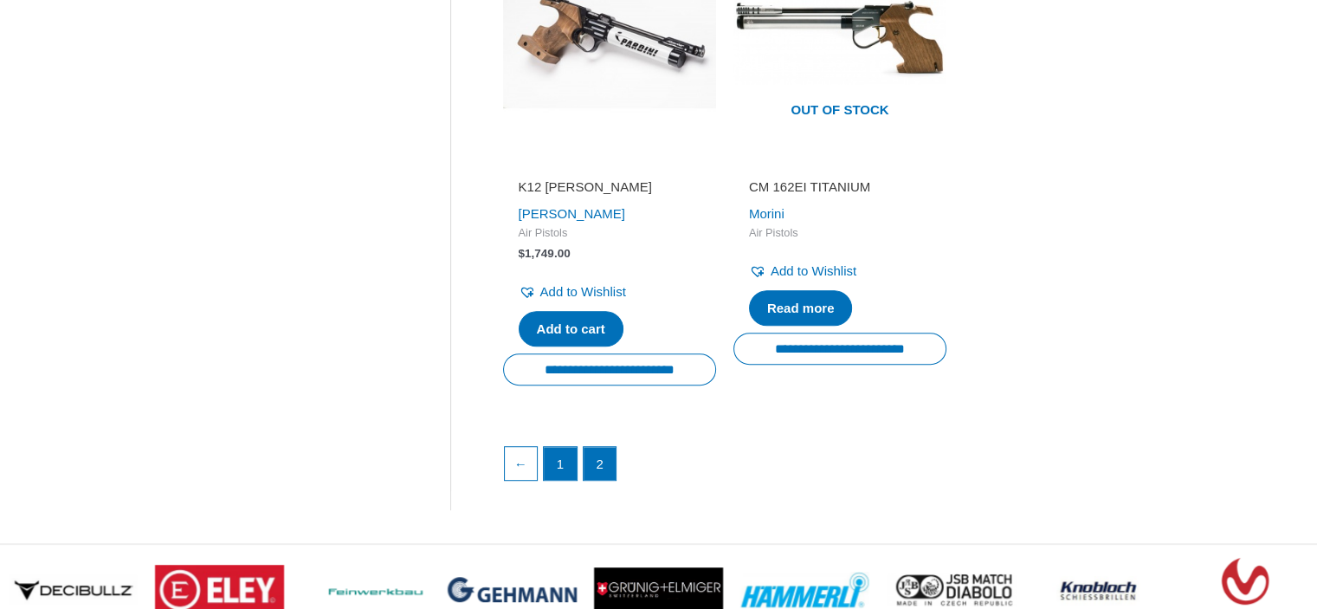 The width and height of the screenshot is (1317, 609). I want to click on h2: CM 162EI TITANIUM, so click(840, 187).